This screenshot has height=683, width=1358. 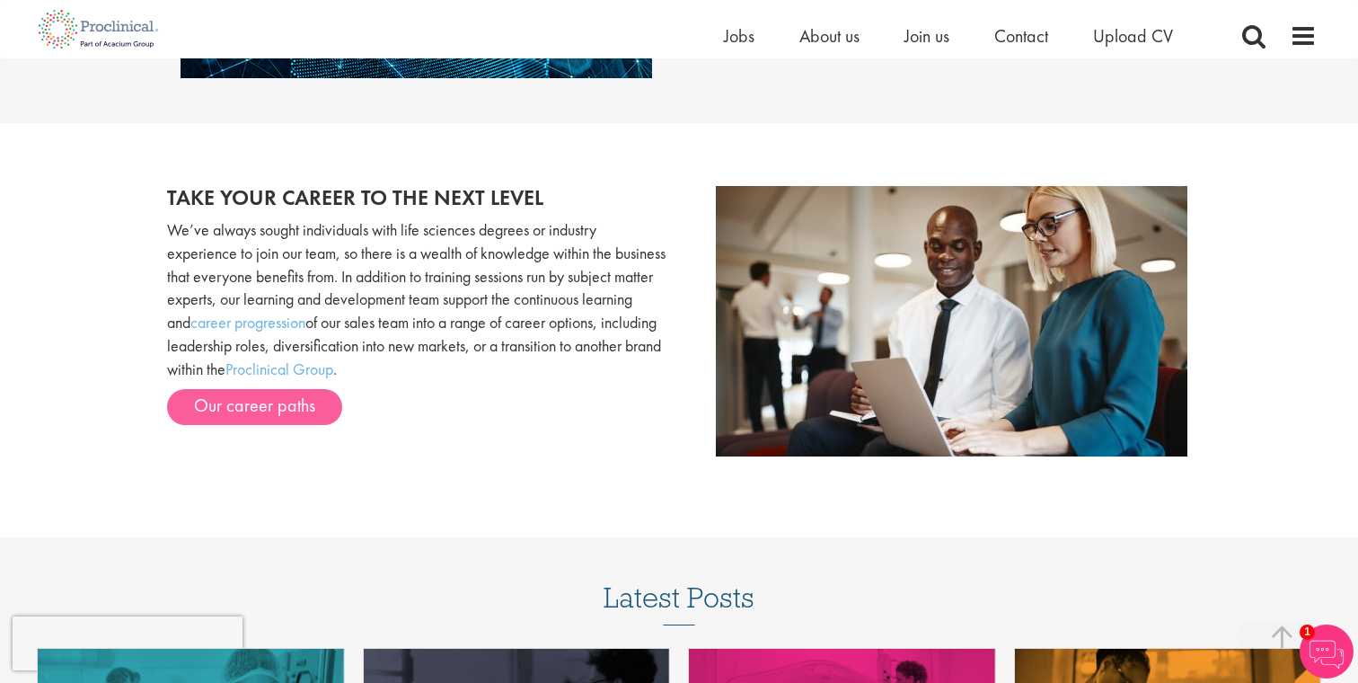 I want to click on span: Join us, so click(x=927, y=36).